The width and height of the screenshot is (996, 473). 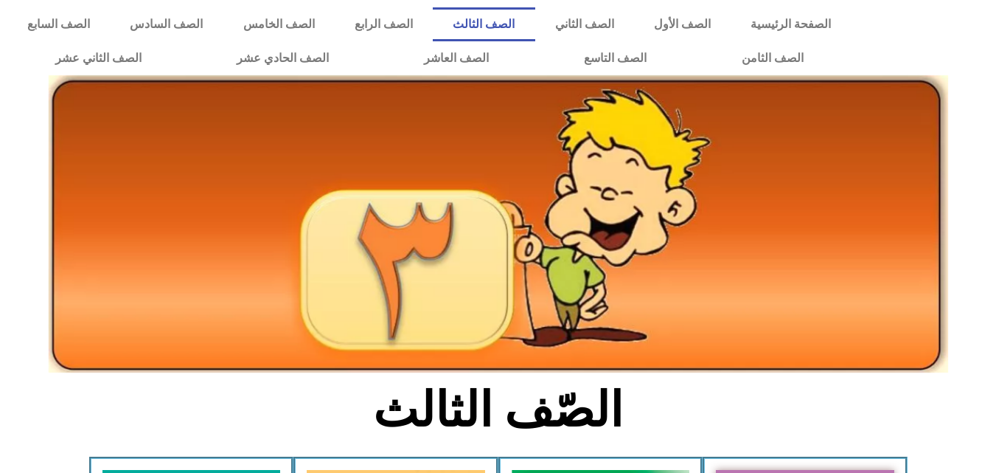 What do you see at coordinates (484, 24) in the screenshot?
I see `a: الصف الثالث` at bounding box center [484, 24].